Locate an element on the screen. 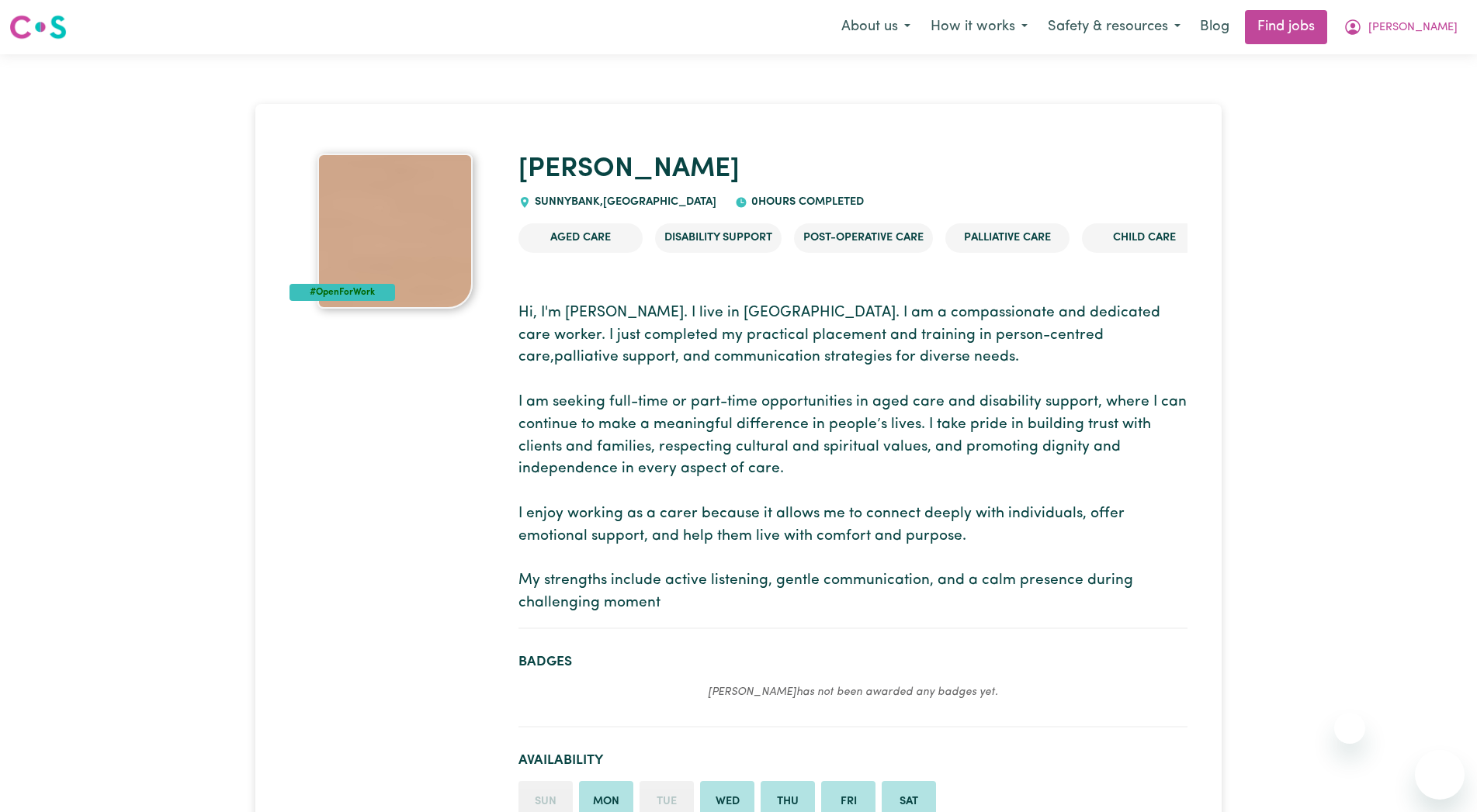 The image size is (1477, 812). li: Post-operative care is located at coordinates (863, 238).